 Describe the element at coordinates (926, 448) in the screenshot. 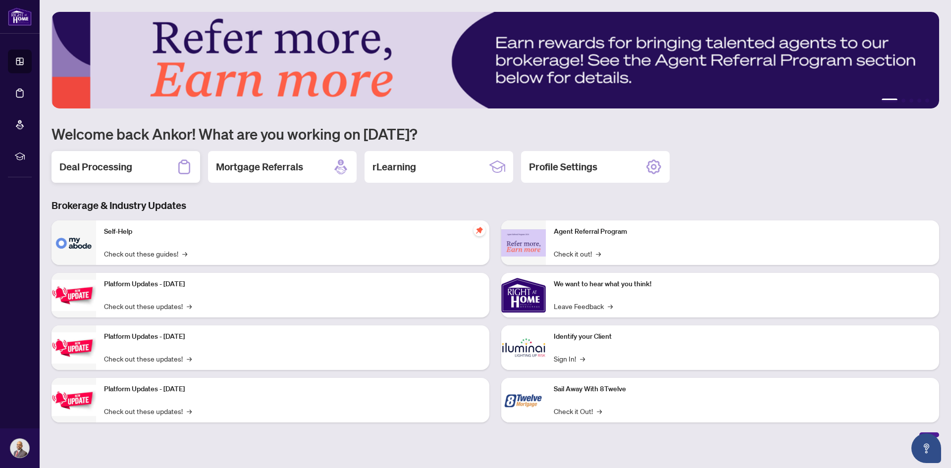

I see `button: Open asap` at that location.